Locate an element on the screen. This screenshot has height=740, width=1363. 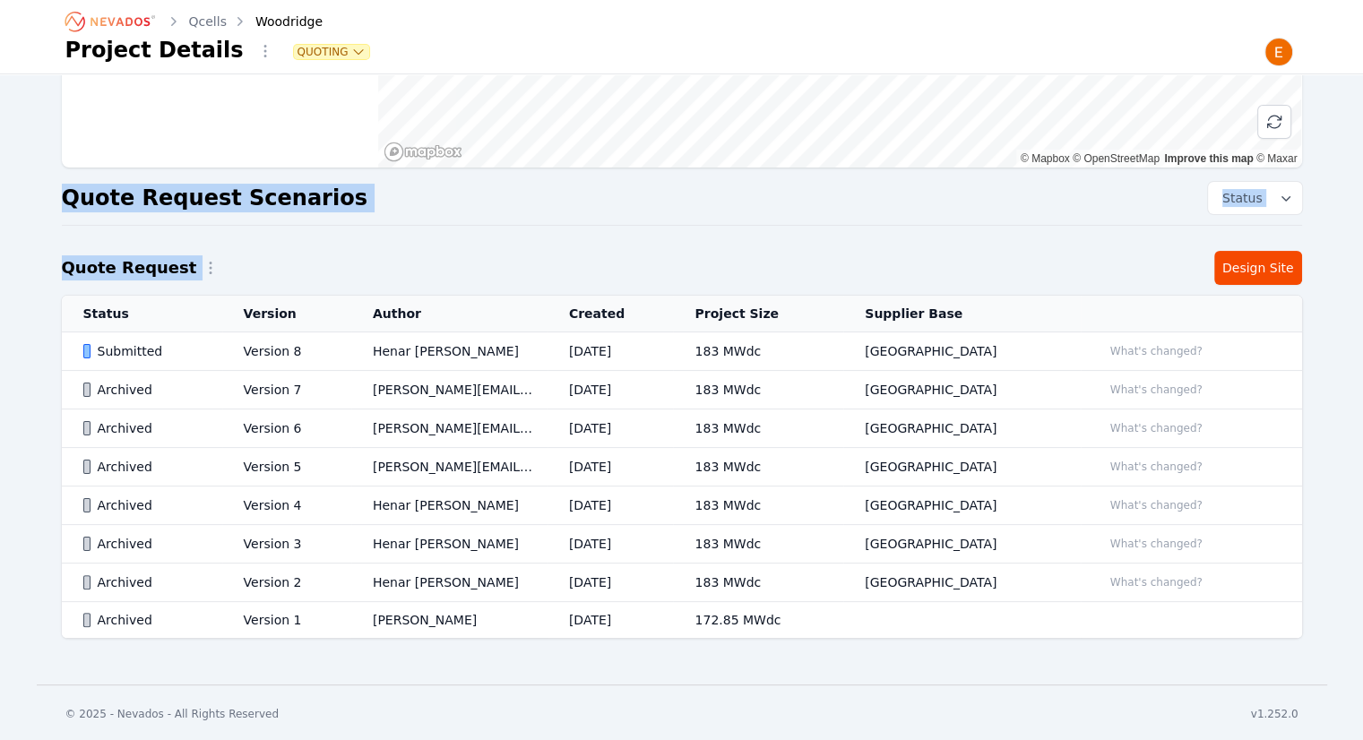
th: Created is located at coordinates (610, 314).